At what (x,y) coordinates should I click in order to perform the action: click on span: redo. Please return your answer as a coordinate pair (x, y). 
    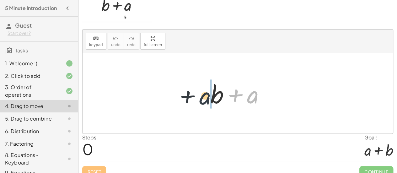
    Looking at the image, I should click on (131, 45).